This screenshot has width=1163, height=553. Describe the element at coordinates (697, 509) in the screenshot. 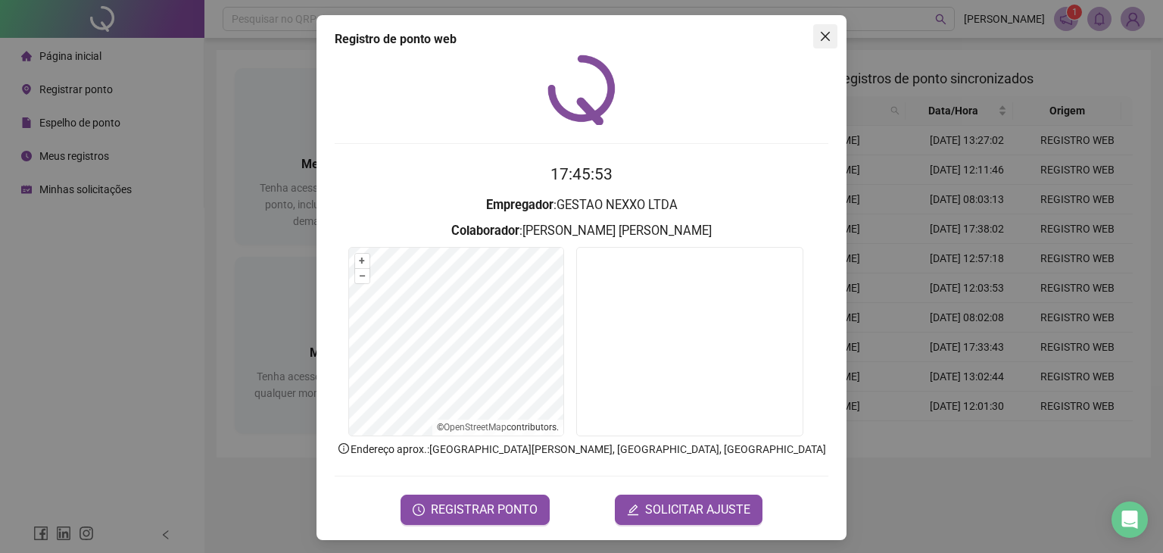

I see `span: SOLICITAR AJUSTE` at that location.